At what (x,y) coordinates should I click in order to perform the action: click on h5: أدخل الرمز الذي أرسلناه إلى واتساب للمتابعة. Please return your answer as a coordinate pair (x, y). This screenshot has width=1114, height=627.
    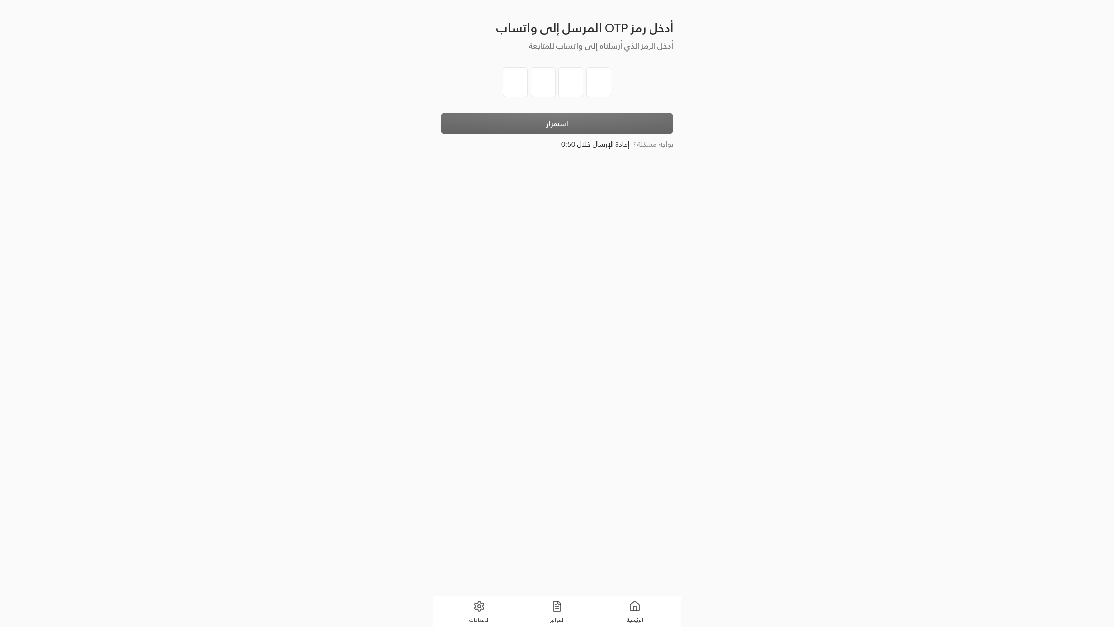
    Looking at the image, I should click on (557, 46).